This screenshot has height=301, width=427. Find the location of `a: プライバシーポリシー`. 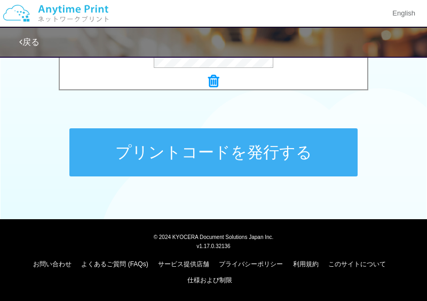

a: プライバシーポリシー is located at coordinates (251, 264).